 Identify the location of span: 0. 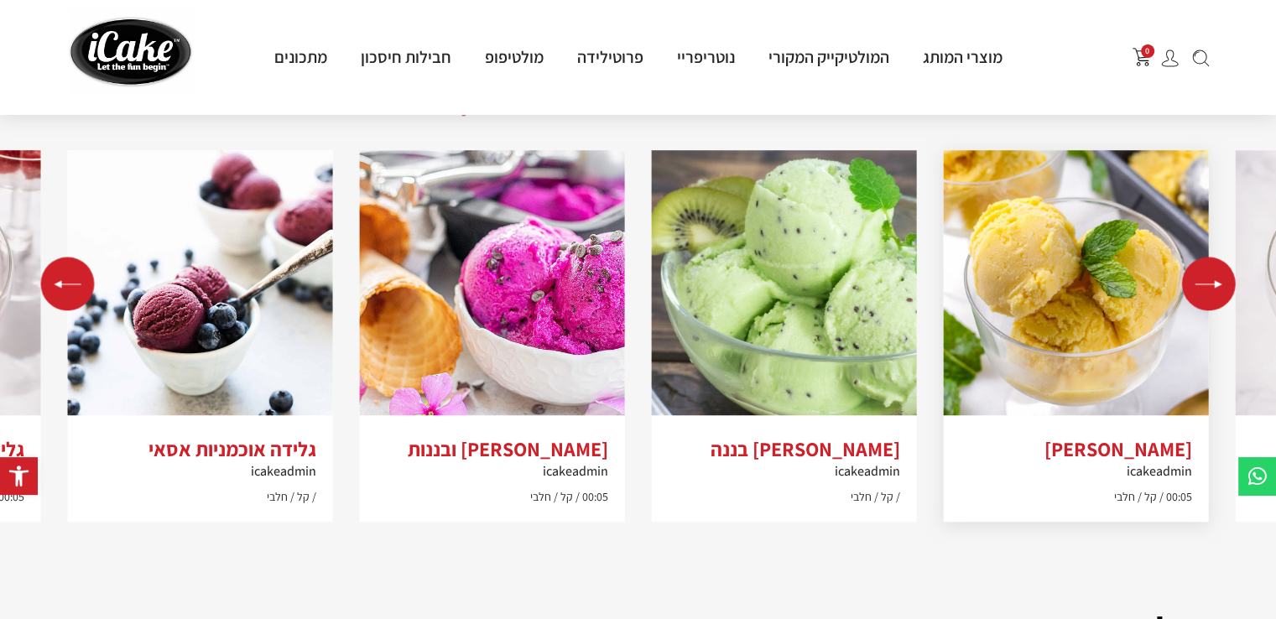
(1147, 51).